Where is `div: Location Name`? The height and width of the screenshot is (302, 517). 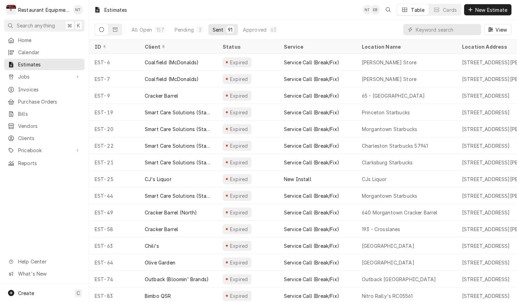
div: Location Name is located at coordinates (406, 47).